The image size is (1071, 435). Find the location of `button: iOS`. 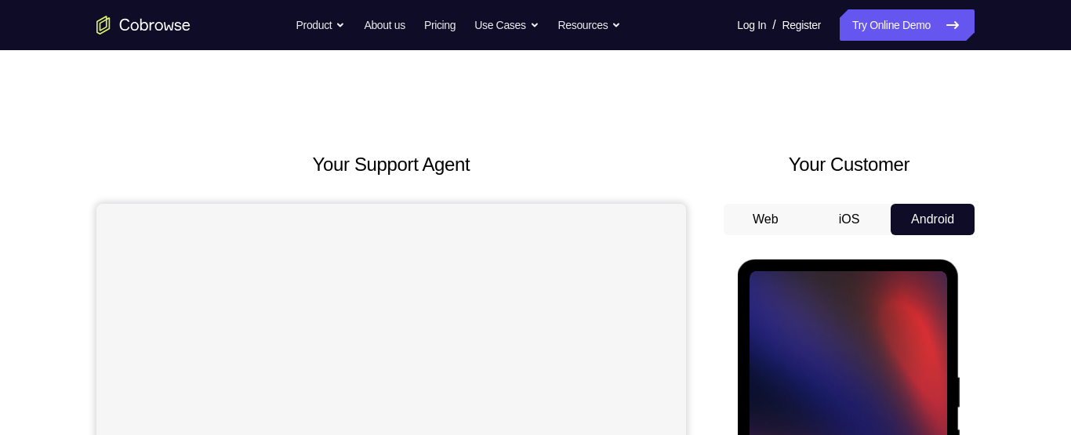

button: iOS is located at coordinates (849, 220).